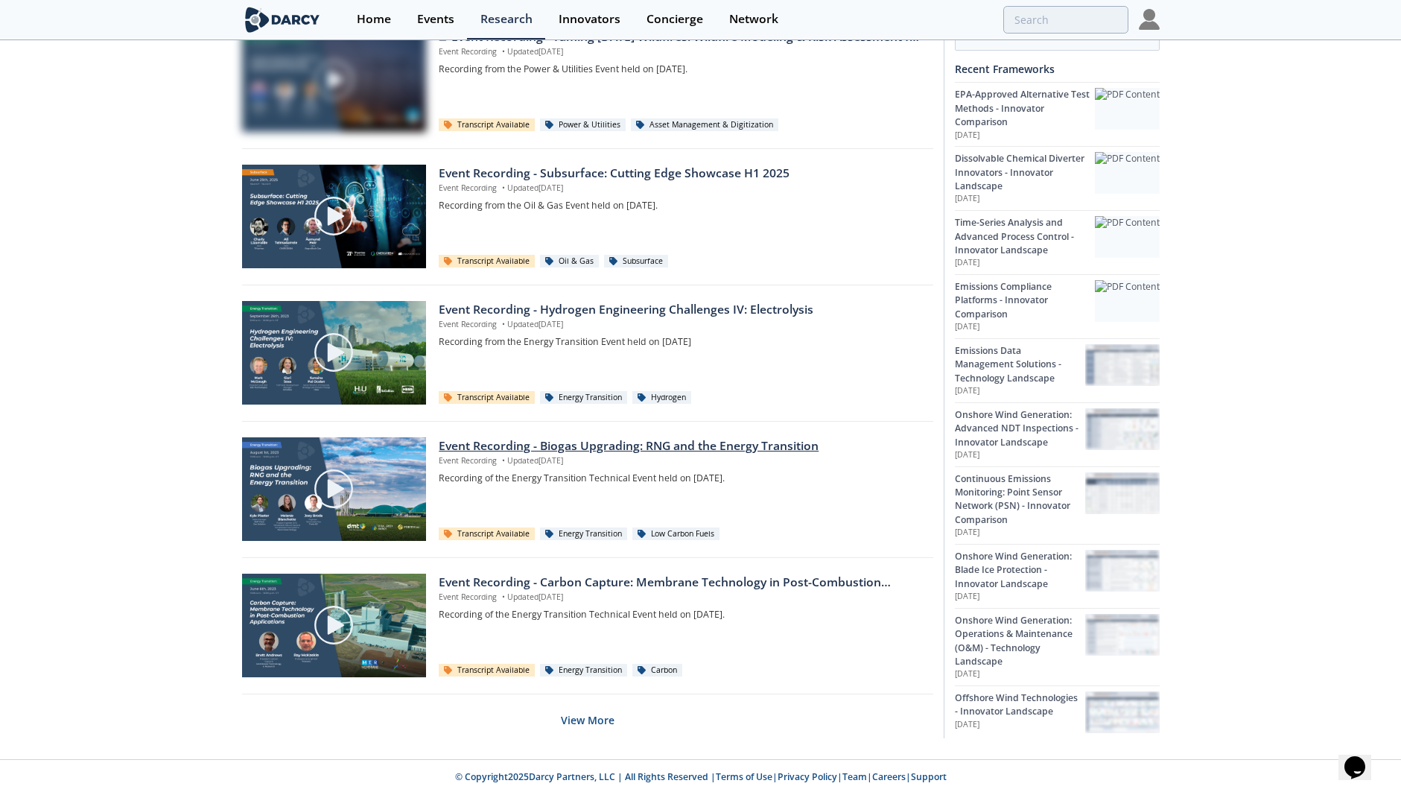 The width and height of the screenshot is (1401, 795). Describe the element at coordinates (1025, 108) in the screenshot. I see `div: EPA-Approved Alternative Test Methods - Innovator Comparison` at that location.